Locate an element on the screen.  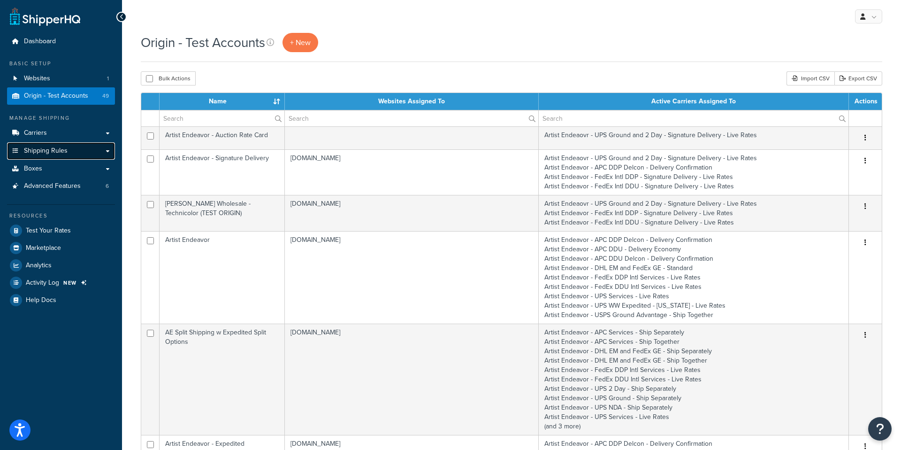
span: Advanced Features is located at coordinates (52, 186).